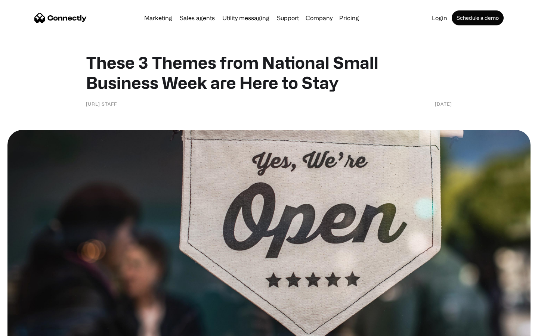  I want to click on a: Login, so click(439, 18).